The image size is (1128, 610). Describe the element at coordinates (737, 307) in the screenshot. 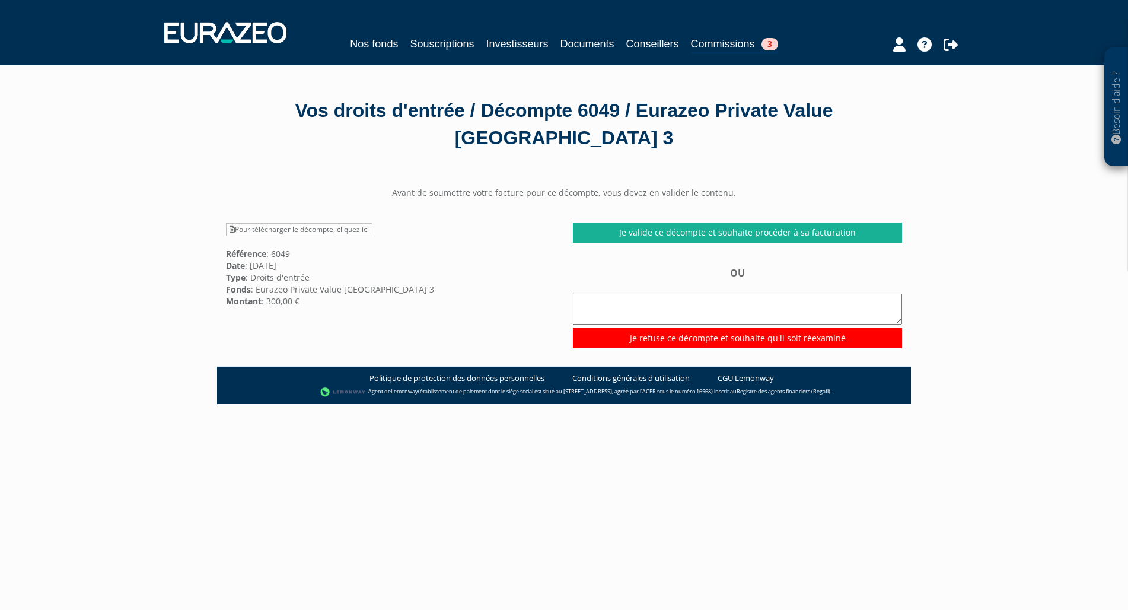

I see `div: OU` at that location.